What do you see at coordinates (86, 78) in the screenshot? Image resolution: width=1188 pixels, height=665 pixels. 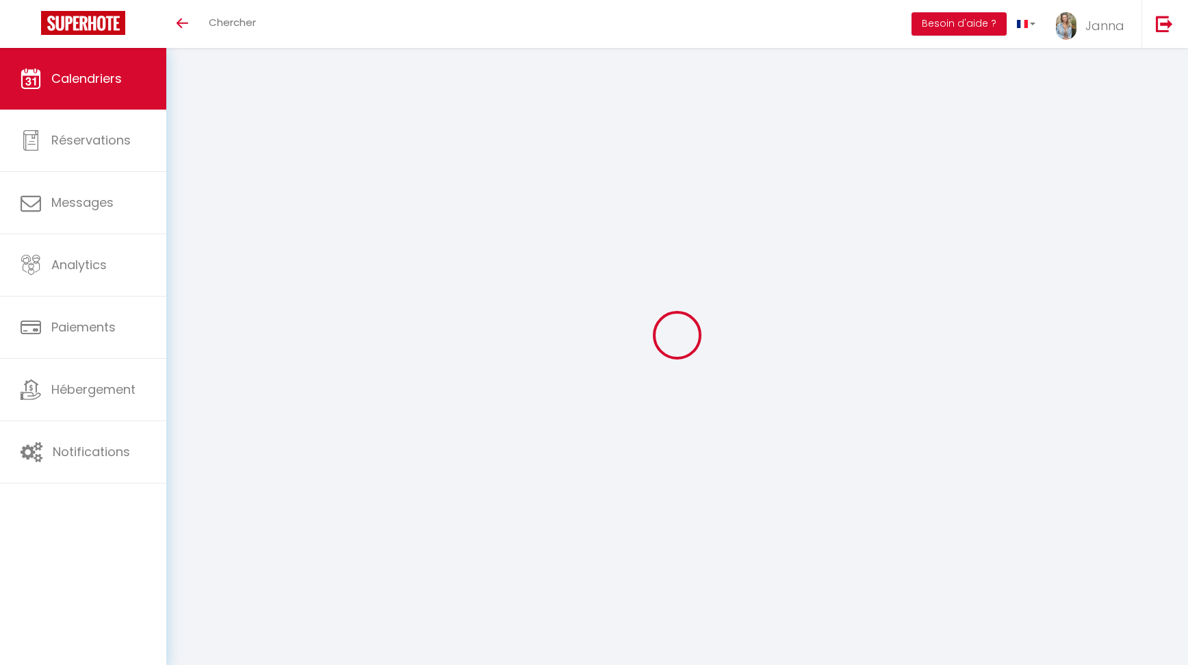 I see `span: Calendriers` at bounding box center [86, 78].